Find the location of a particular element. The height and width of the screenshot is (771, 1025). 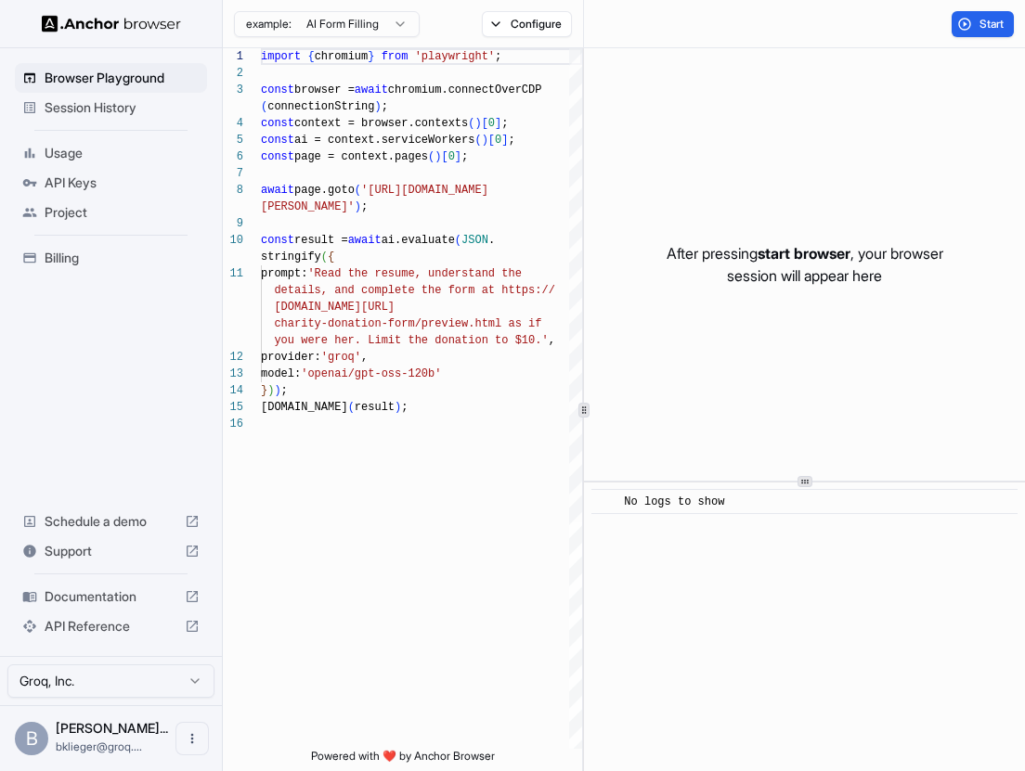

span: chromium is located at coordinates (342, 57).